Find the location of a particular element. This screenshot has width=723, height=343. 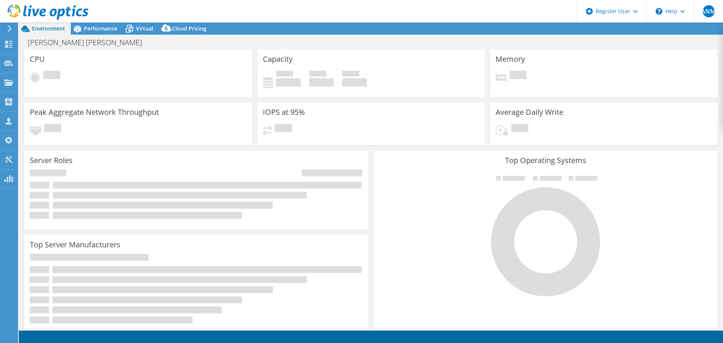

span: Virtual is located at coordinates (145, 28).